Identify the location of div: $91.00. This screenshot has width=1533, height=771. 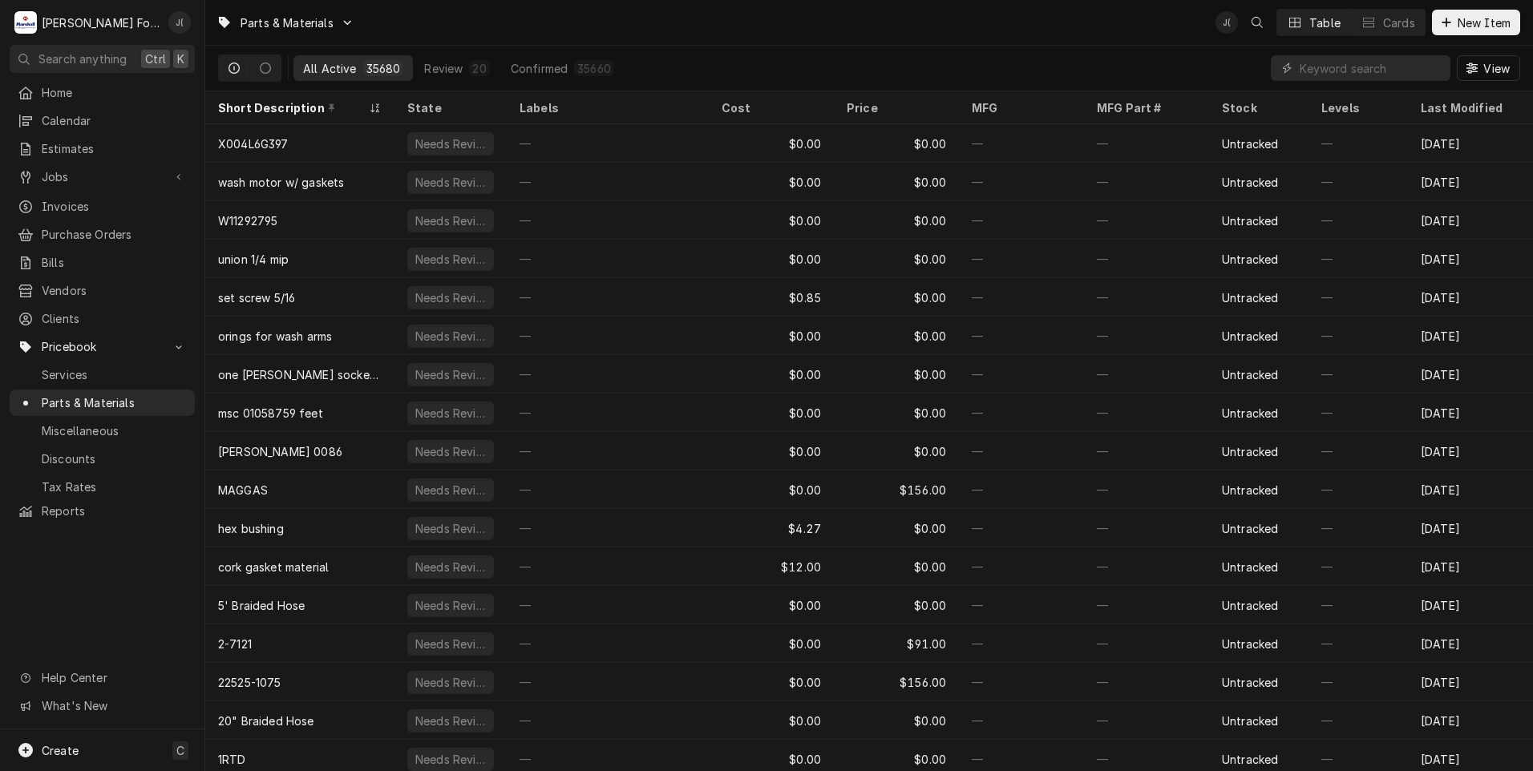
(896, 644).